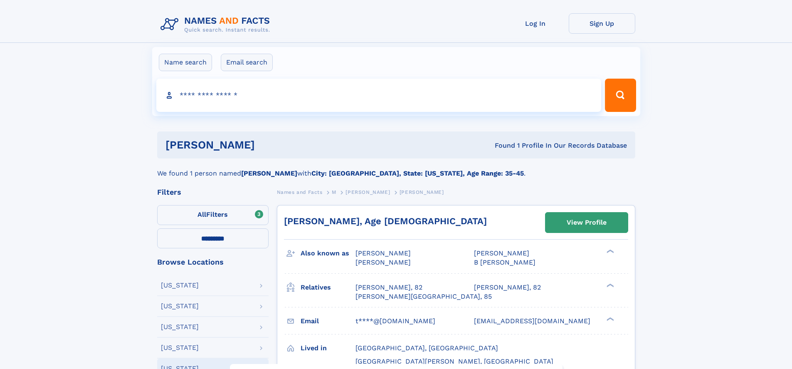 This screenshot has width=792, height=369. Describe the element at coordinates (213, 262) in the screenshot. I see `div: Browse Locations` at that location.